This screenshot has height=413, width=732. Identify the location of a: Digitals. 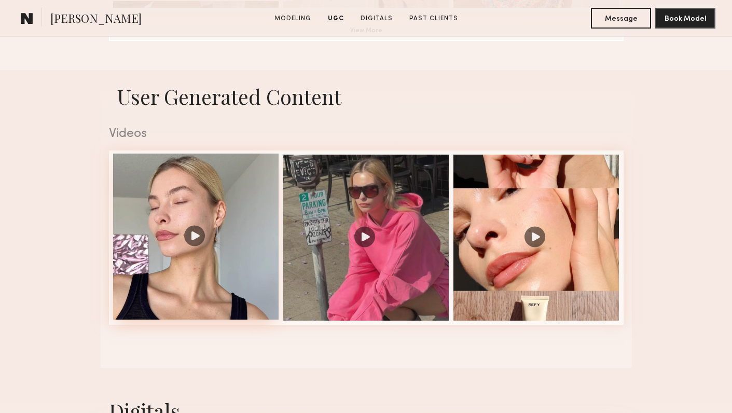
(377, 19).